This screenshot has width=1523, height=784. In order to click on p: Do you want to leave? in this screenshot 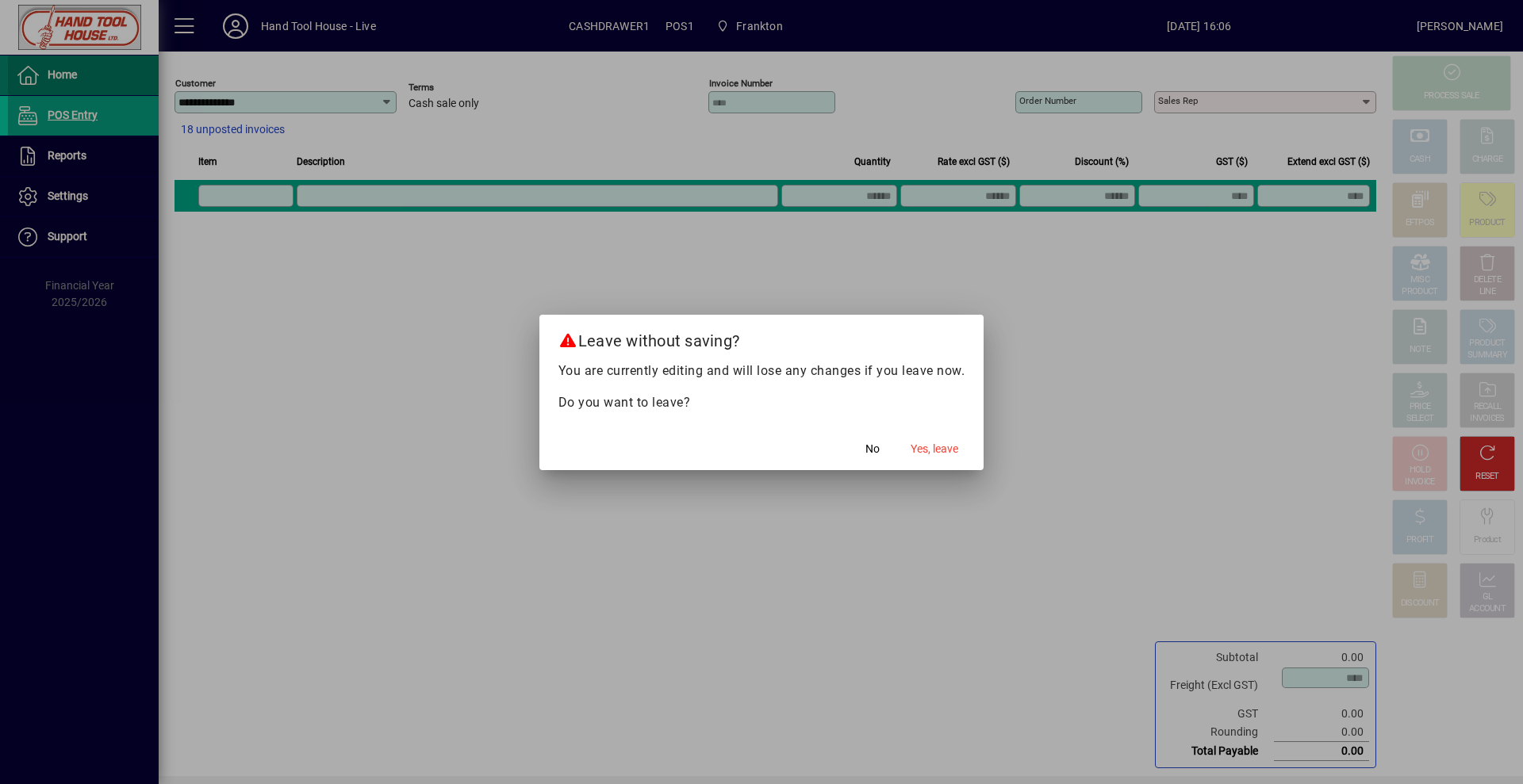, I will do `click(762, 402)`.